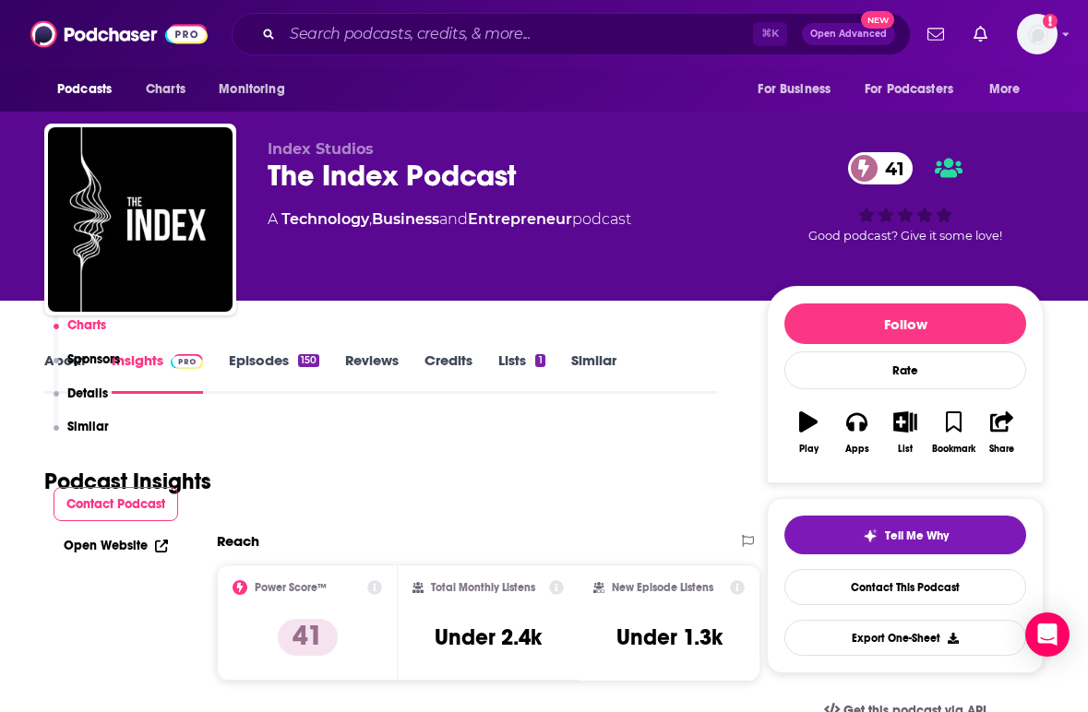  Describe the element at coordinates (857, 449) in the screenshot. I see `div: Apps` at that location.